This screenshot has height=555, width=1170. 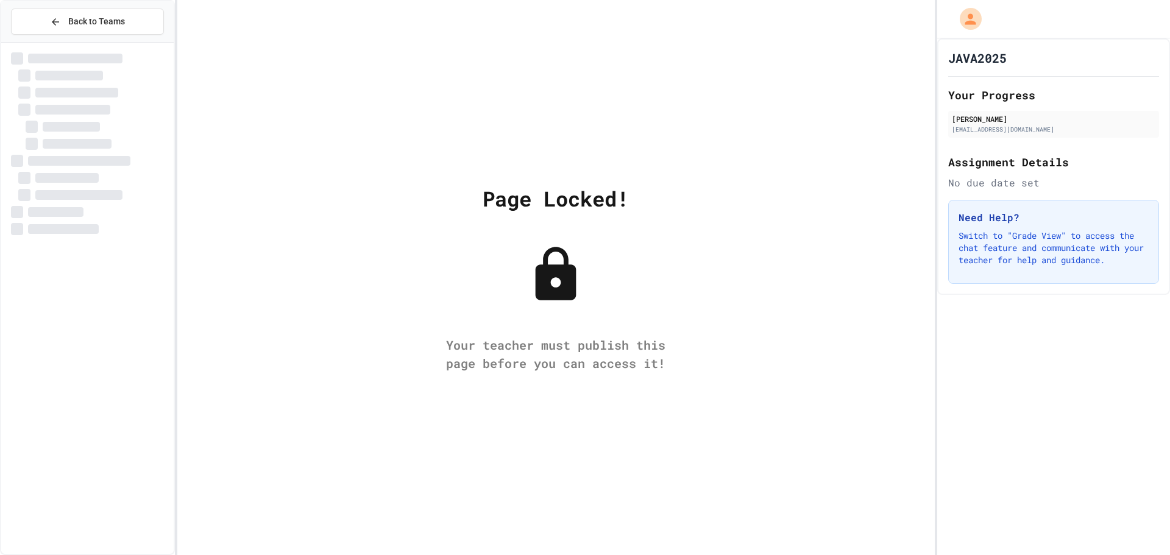 What do you see at coordinates (1053, 162) in the screenshot?
I see `h2: Assignment Details` at bounding box center [1053, 162].